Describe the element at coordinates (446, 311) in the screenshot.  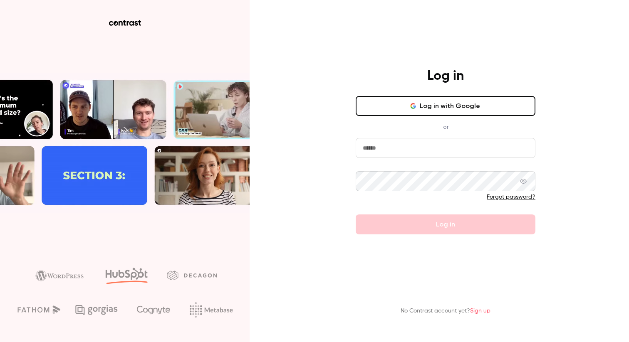
I see `p: No Contrast account yet?` at that location.